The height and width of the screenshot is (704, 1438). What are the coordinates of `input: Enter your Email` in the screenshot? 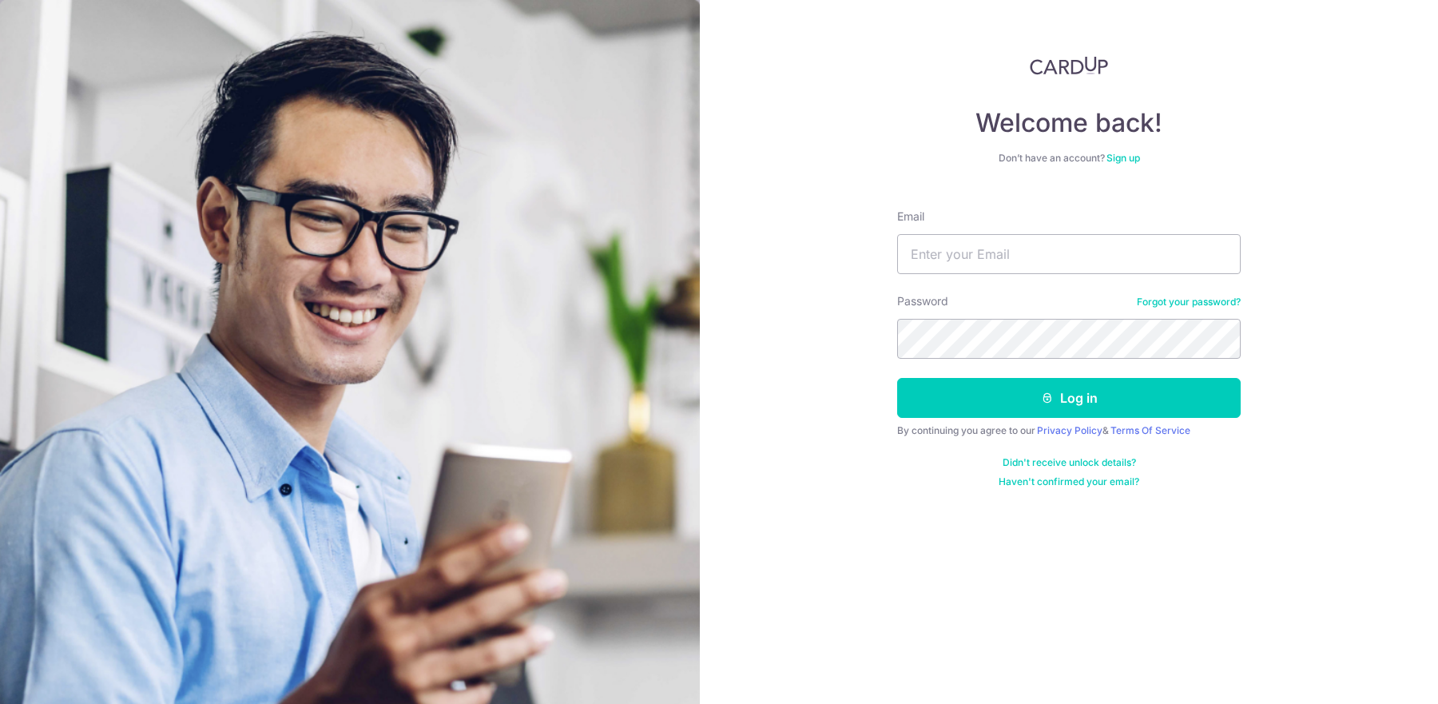 It's located at (1069, 254).